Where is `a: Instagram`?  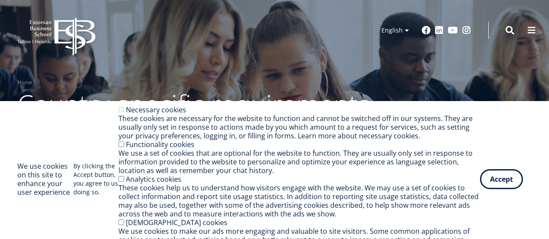
a: Instagram is located at coordinates (466, 30).